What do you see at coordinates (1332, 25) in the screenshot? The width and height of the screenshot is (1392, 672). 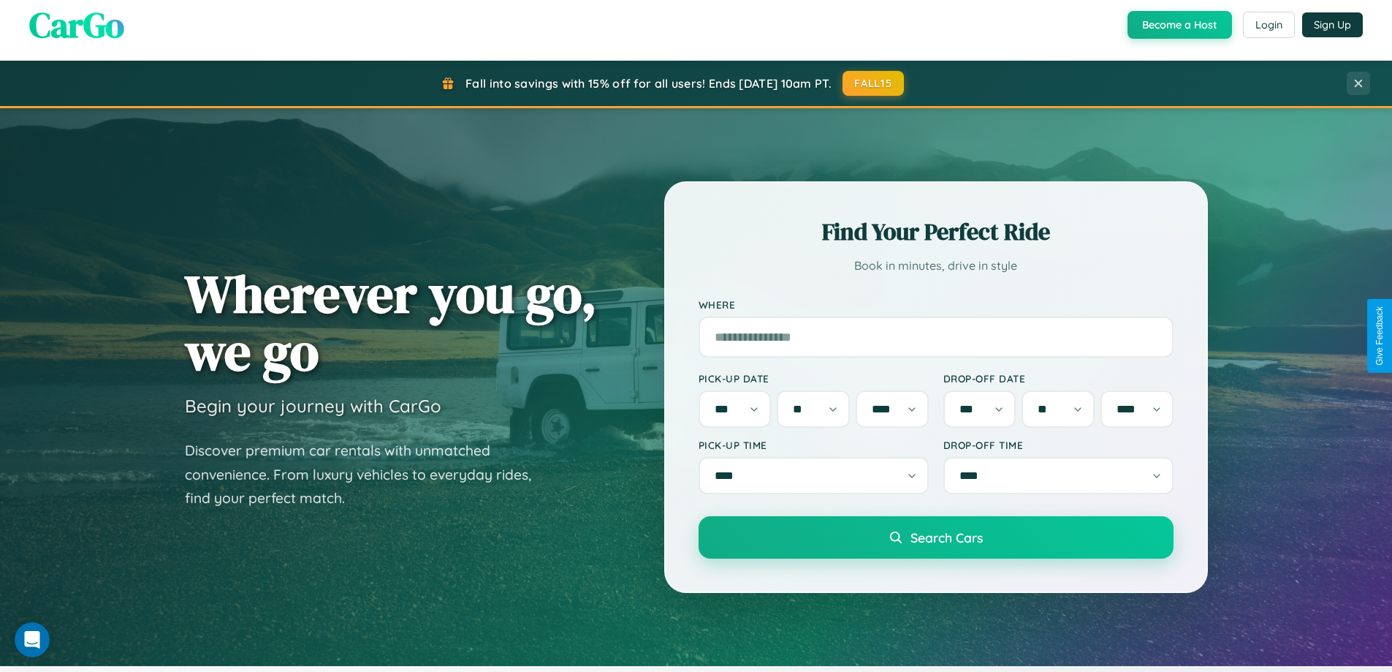 I see `button: Sign Up` at bounding box center [1332, 25].